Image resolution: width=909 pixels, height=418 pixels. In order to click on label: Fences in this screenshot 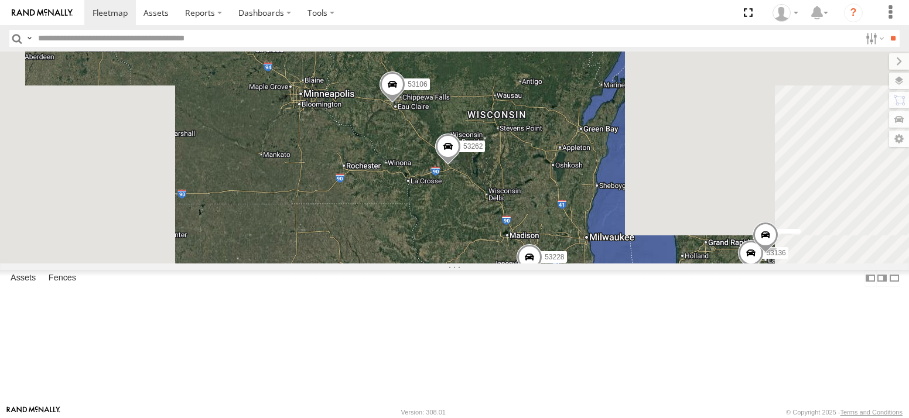, I will do `click(62, 278)`.